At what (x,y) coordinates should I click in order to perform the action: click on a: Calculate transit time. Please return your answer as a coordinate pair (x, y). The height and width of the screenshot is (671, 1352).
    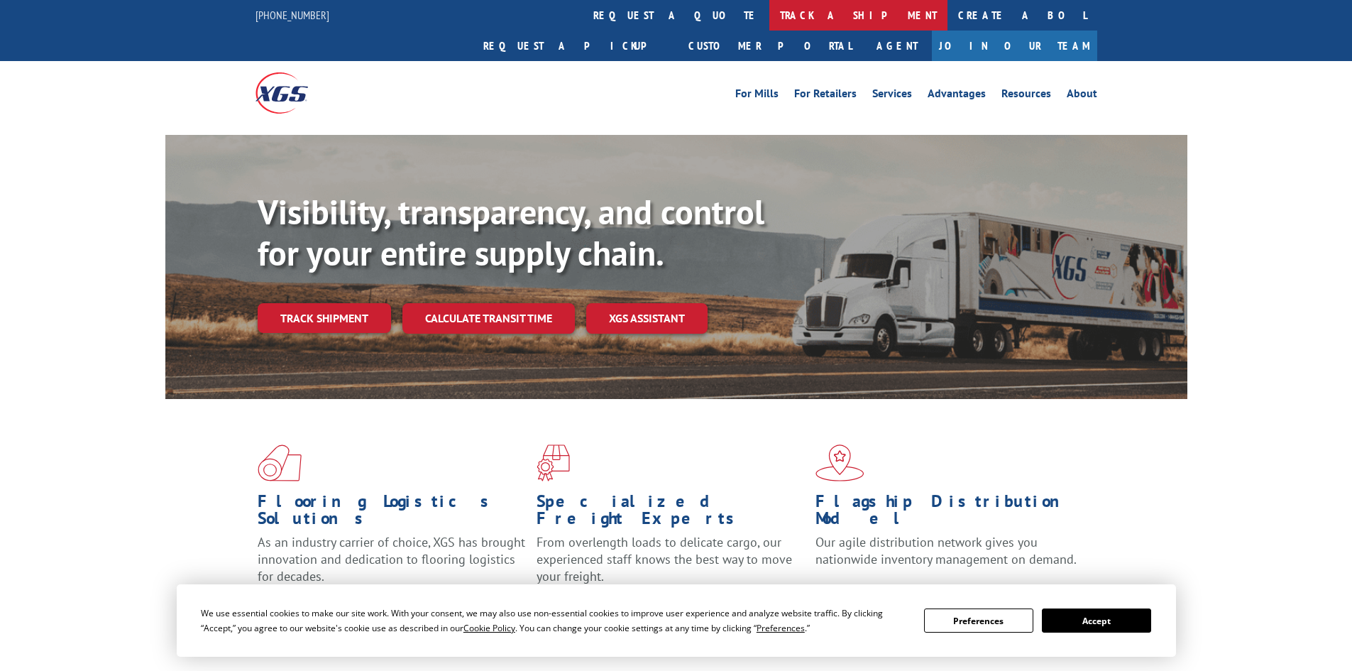
    Looking at the image, I should click on (488, 318).